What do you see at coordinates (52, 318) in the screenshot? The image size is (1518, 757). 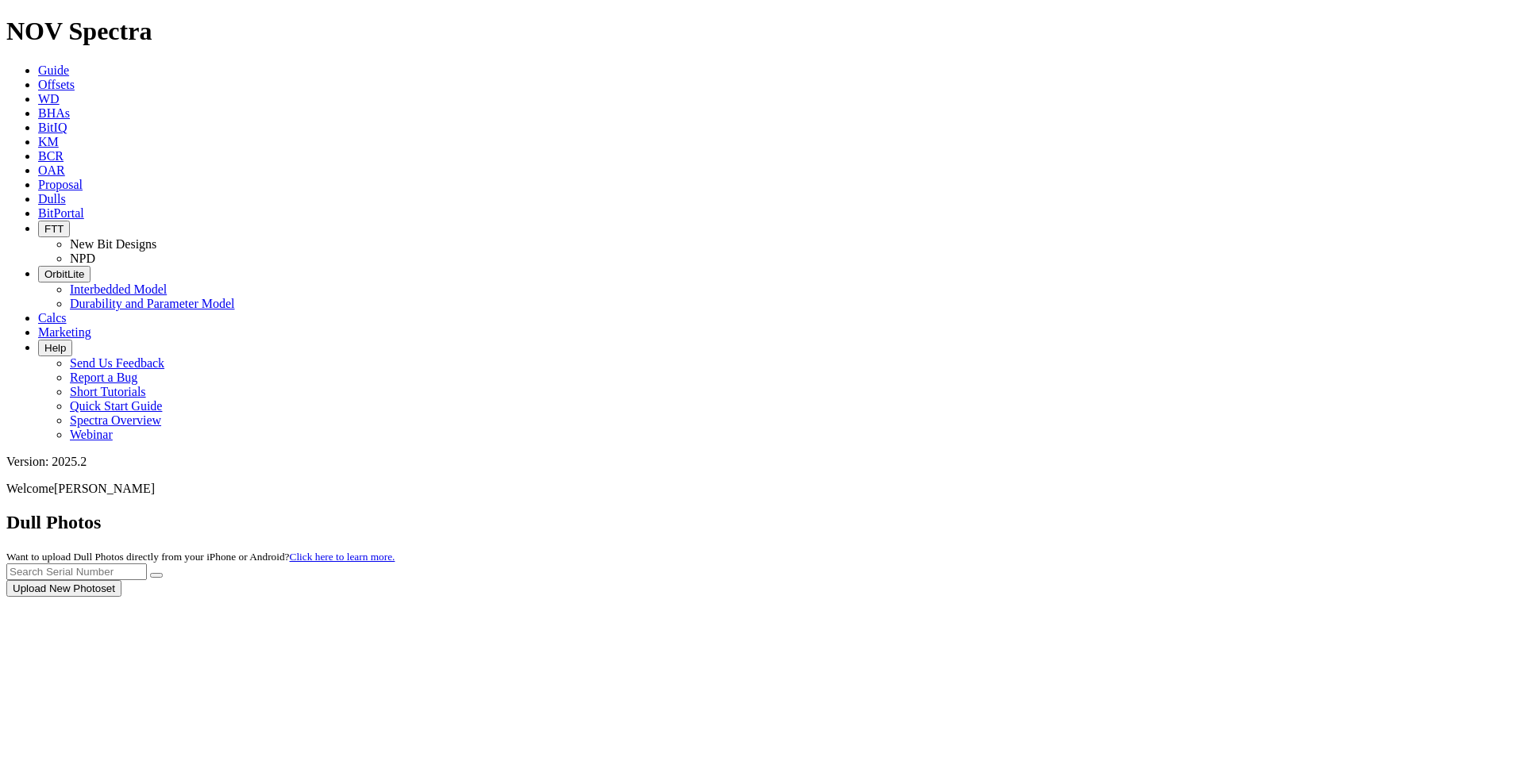 I see `span: Calcs` at bounding box center [52, 318].